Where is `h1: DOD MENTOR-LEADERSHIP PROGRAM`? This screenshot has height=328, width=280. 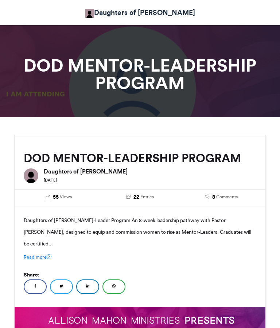 h1: DOD MENTOR-LEADERSHIP PROGRAM is located at coordinates (140, 74).